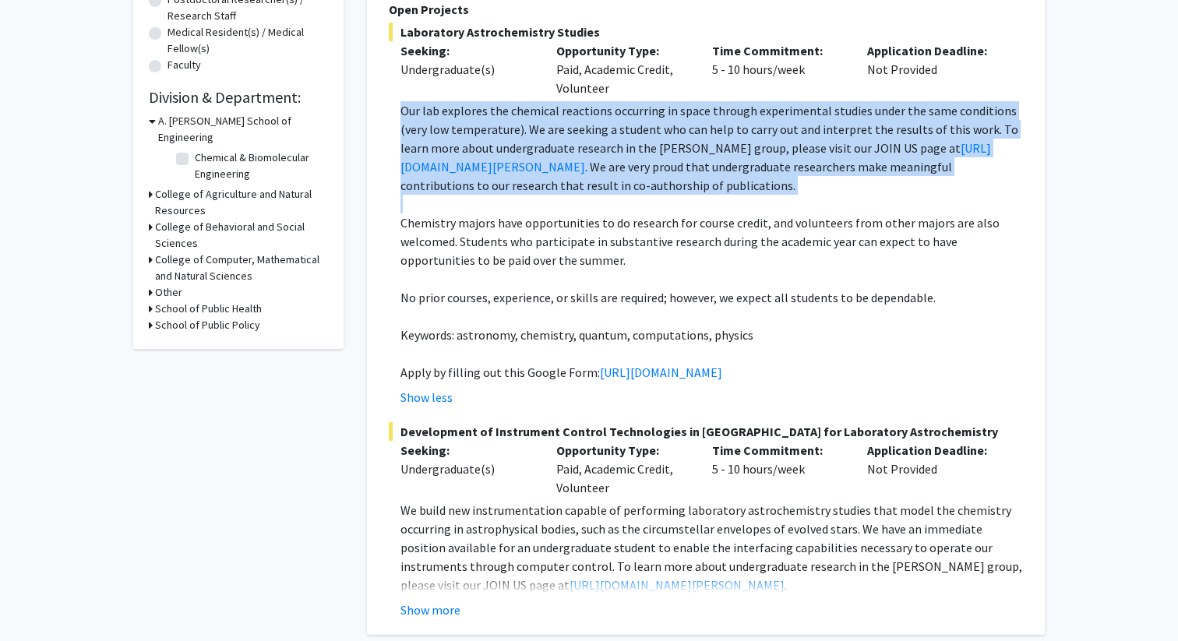 The height and width of the screenshot is (641, 1178). Describe the element at coordinates (711, 372) in the screenshot. I see `p: Apply by filling out this Google Form:` at that location.